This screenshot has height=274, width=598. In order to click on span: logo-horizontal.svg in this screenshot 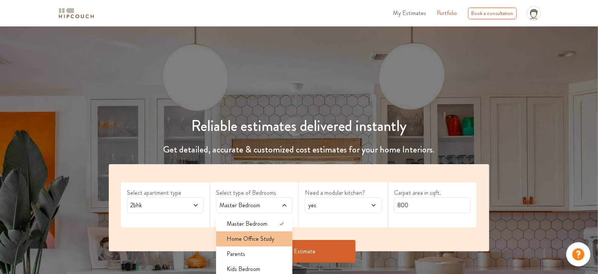, I will do `click(76, 13)`.